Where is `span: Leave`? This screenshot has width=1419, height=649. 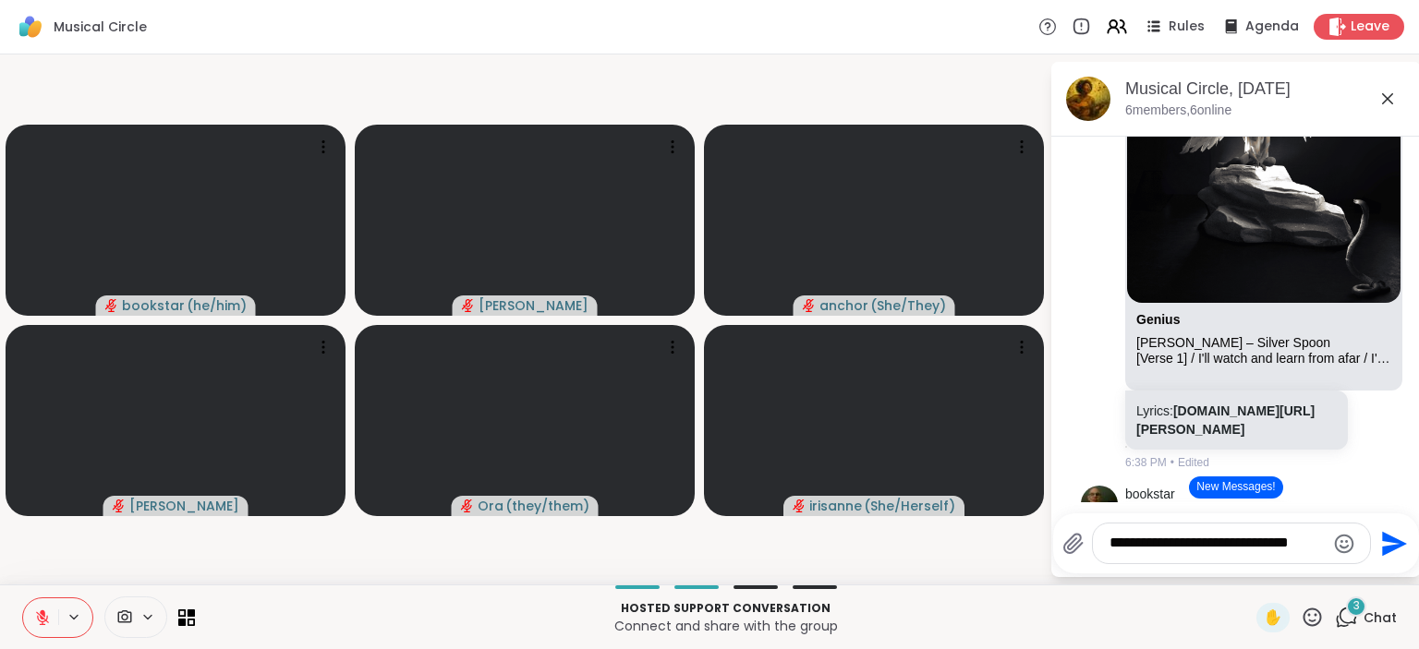 span: Leave is located at coordinates (1370, 27).